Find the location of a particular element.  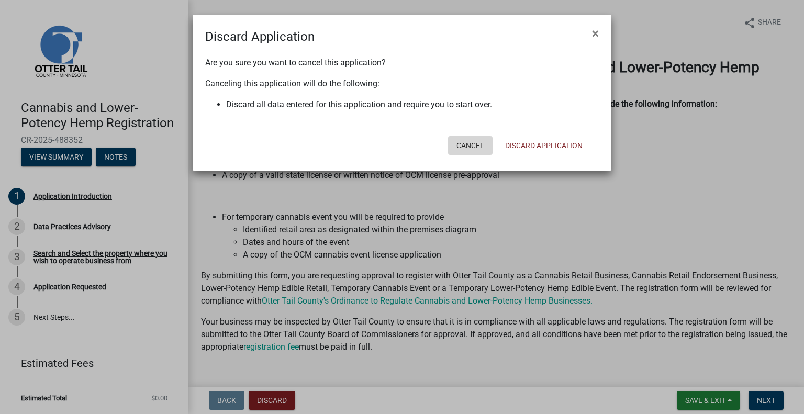

button: Cancel is located at coordinates (470, 145).